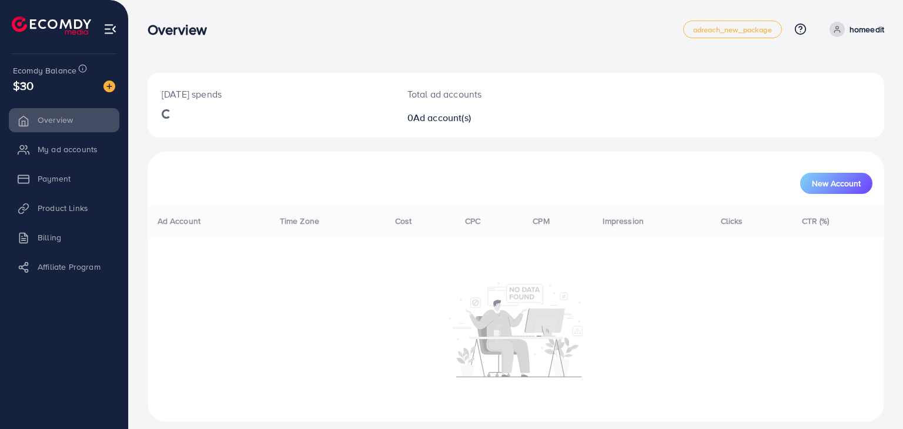 The image size is (903, 429). Describe the element at coordinates (485, 118) in the screenshot. I see `h2: 0` at that location.